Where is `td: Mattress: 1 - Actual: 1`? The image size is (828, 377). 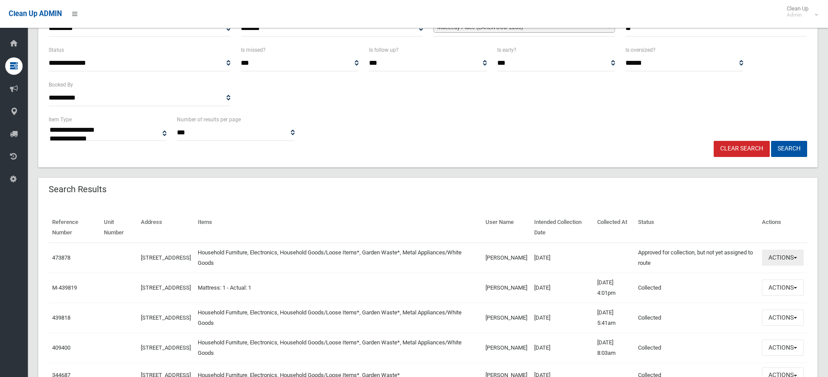
td: Mattress: 1 - Actual: 1 is located at coordinates (338, 287).